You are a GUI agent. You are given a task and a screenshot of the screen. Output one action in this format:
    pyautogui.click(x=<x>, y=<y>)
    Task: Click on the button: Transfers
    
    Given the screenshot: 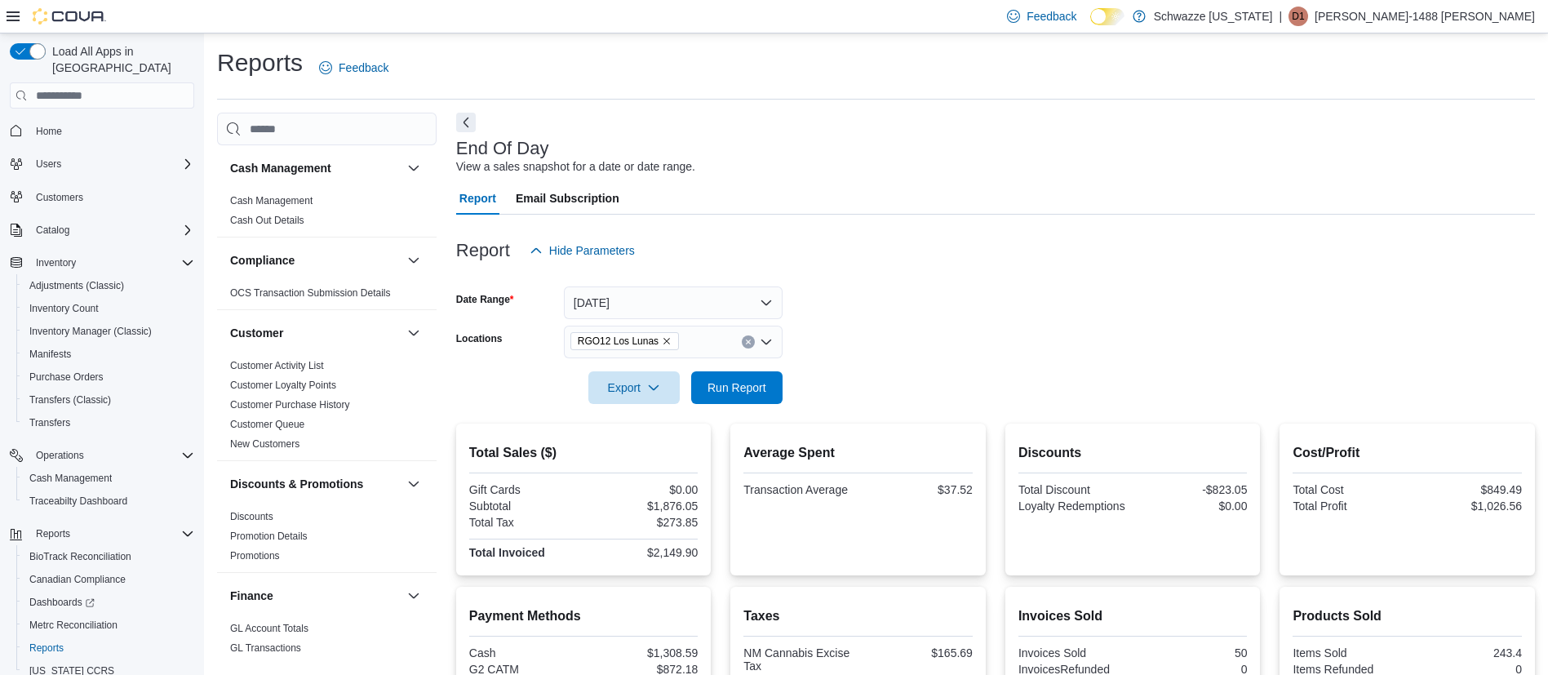 What is the action you would take?
    pyautogui.click(x=109, y=423)
    